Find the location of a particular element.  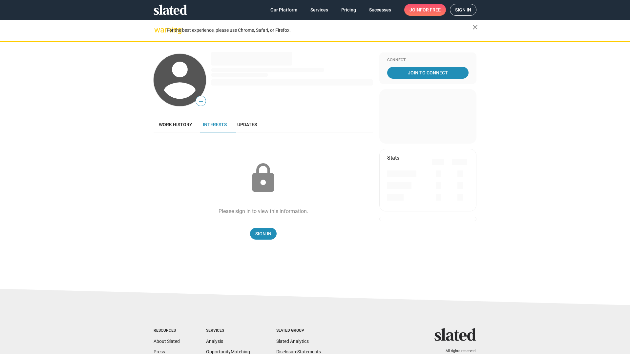

a: Join To Connect is located at coordinates (428, 73).